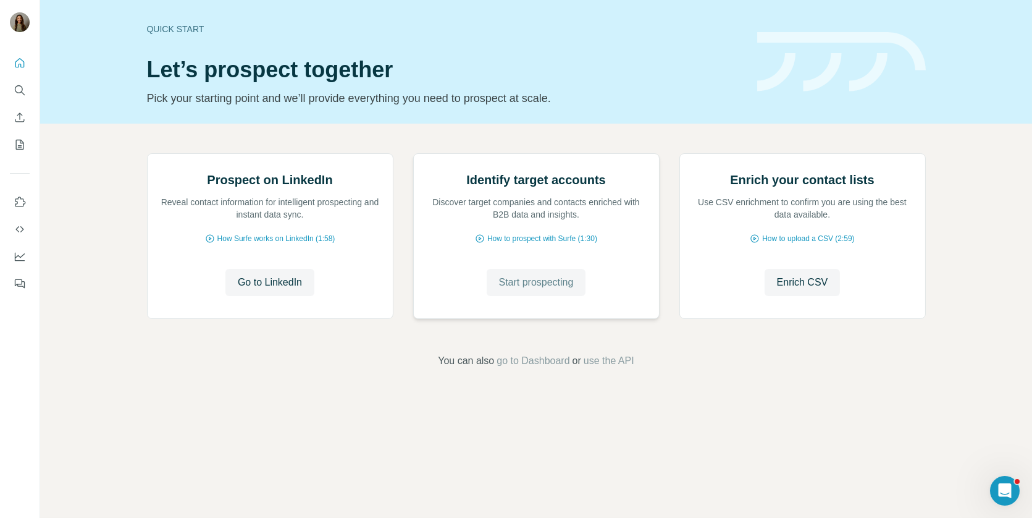  What do you see at coordinates (536, 282) in the screenshot?
I see `span: Start prospecting` at bounding box center [536, 282].